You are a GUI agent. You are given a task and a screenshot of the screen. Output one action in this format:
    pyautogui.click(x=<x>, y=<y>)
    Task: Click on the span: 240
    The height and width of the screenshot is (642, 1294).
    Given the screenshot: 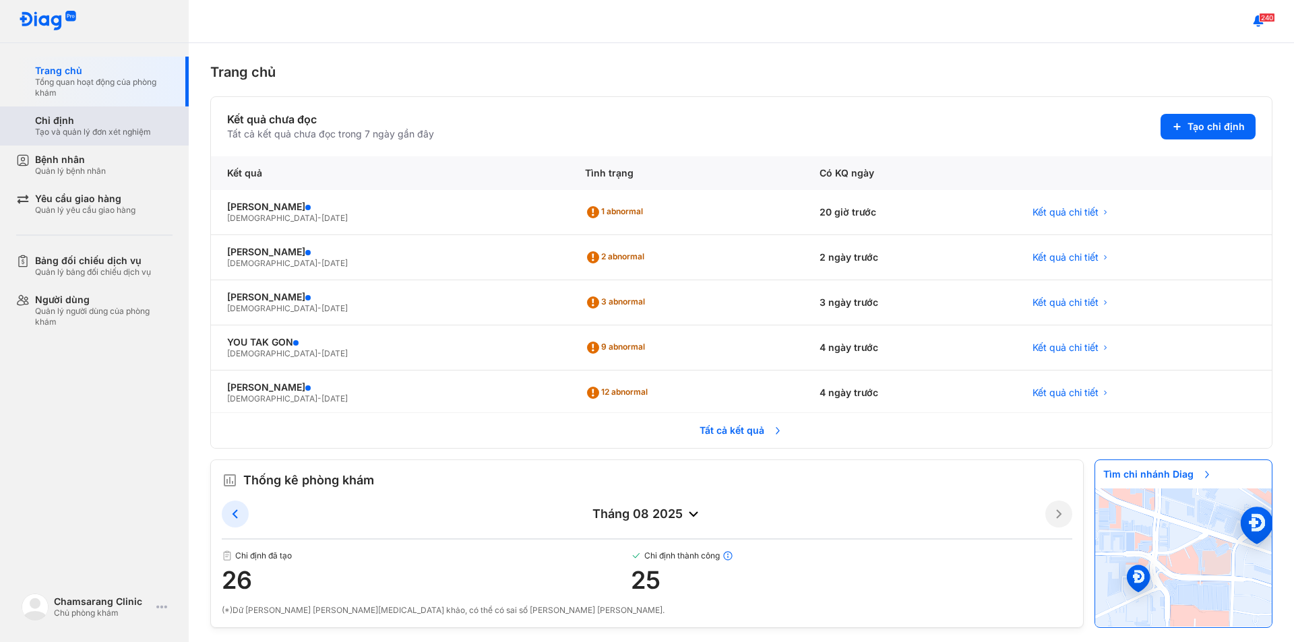 What is the action you would take?
    pyautogui.click(x=1267, y=18)
    